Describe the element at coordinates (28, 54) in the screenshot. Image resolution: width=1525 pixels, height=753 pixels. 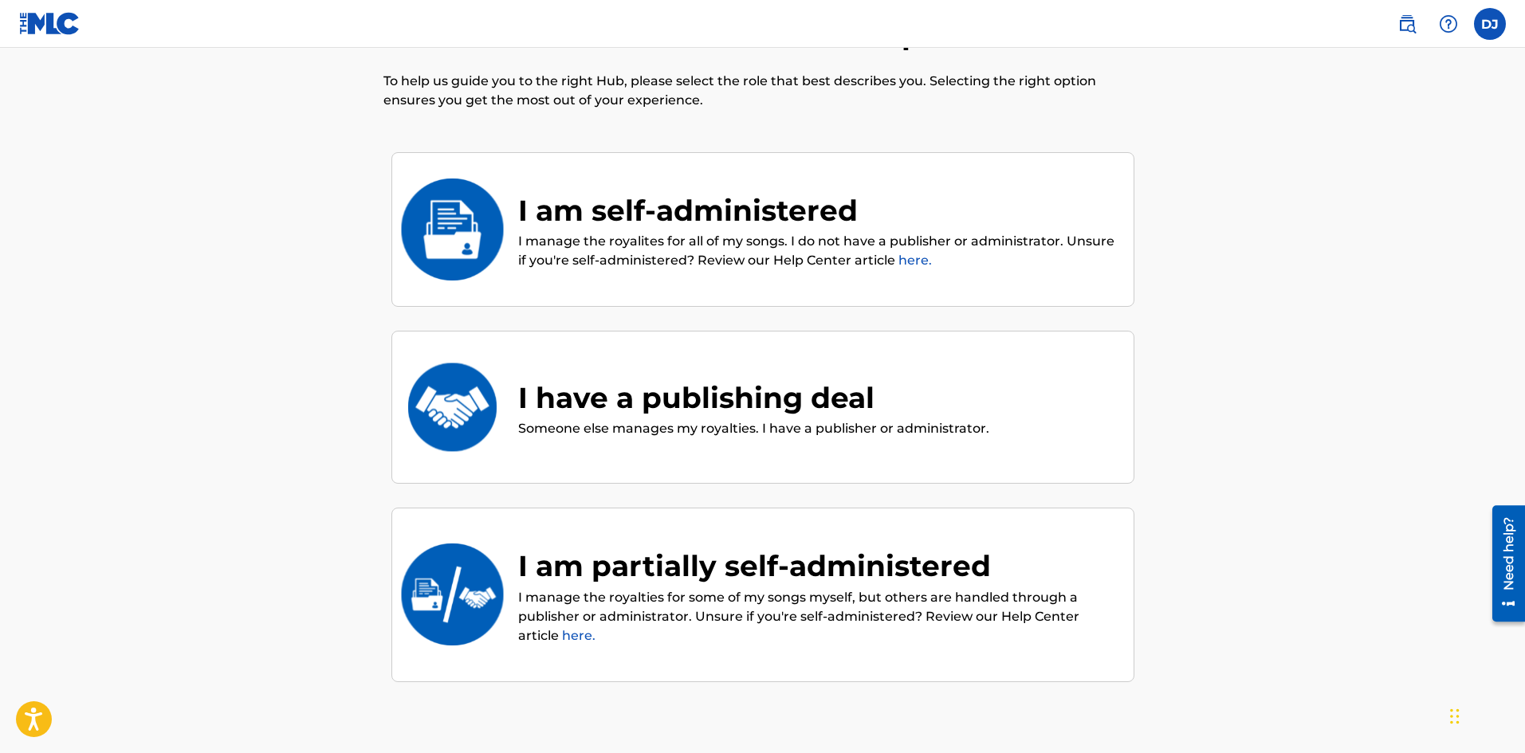
I see `div: Need help?` at that location.